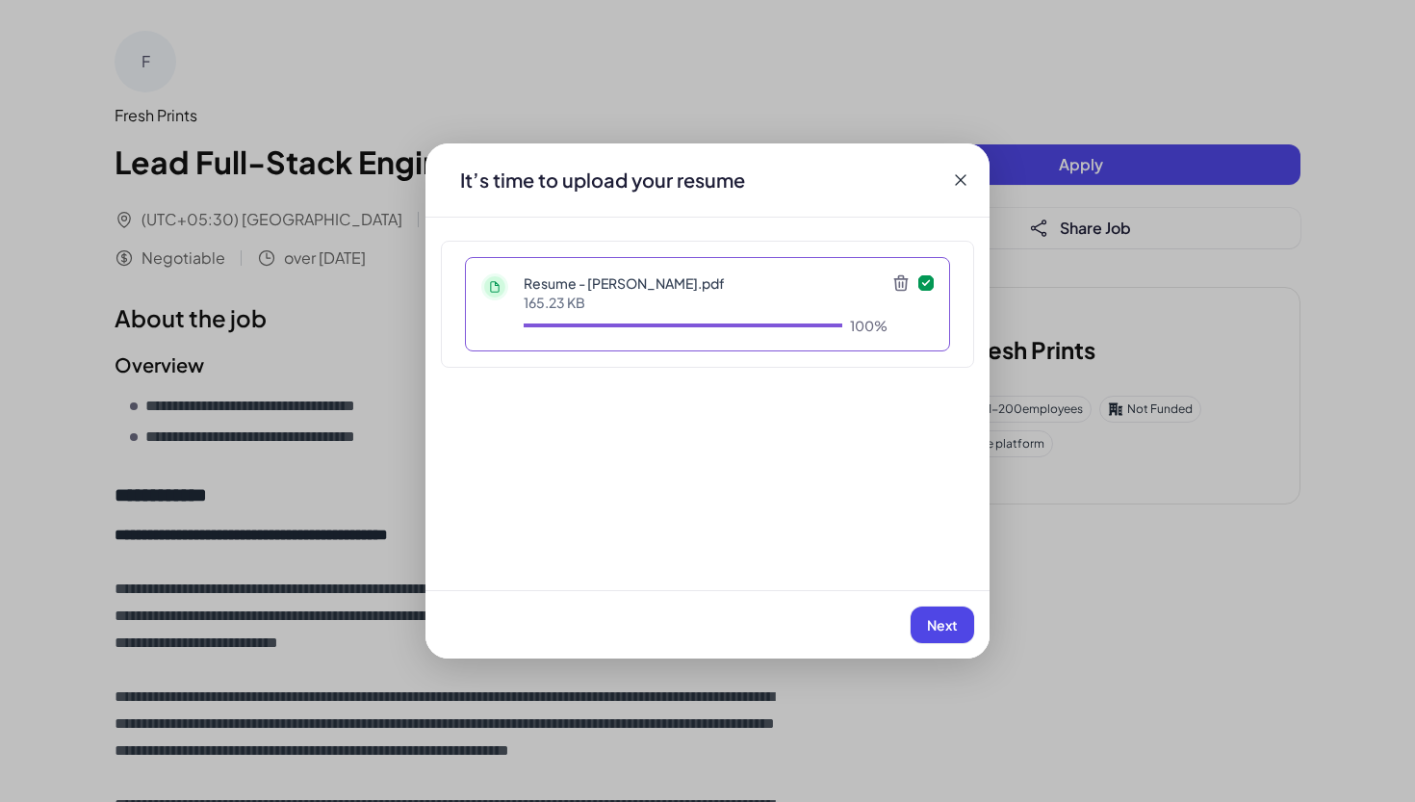  Describe the element at coordinates (868, 325) in the screenshot. I see `div: 100%` at that location.